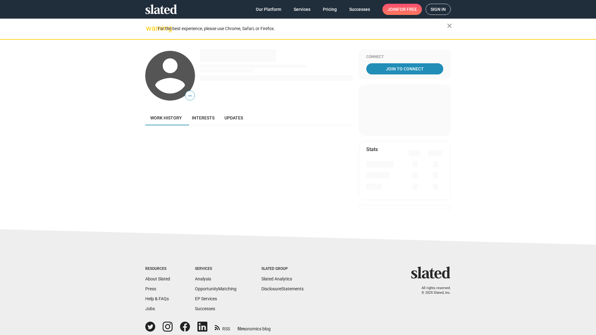 The image size is (596, 335). What do you see at coordinates (166, 118) in the screenshot?
I see `a: Work history` at bounding box center [166, 118].